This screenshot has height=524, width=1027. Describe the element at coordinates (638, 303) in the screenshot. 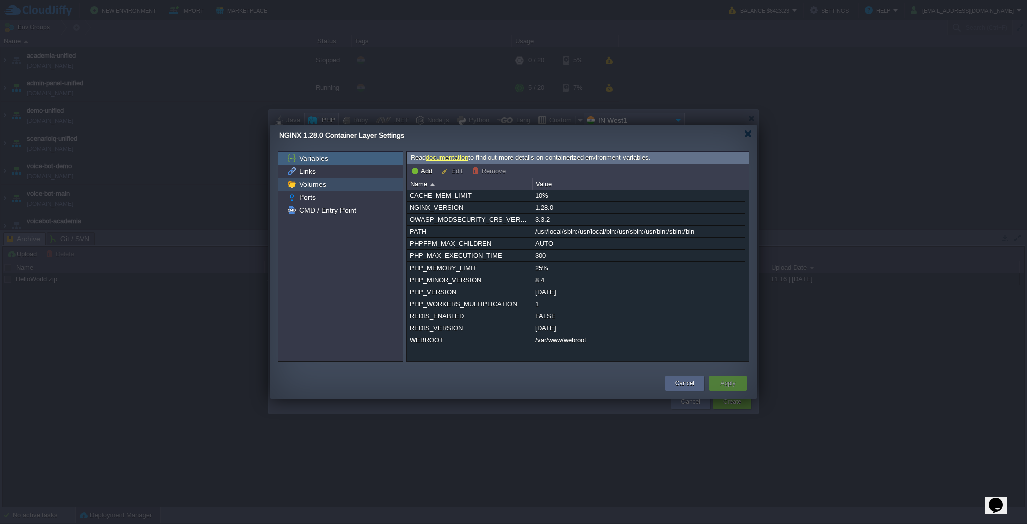

I see `div: 1` at that location.